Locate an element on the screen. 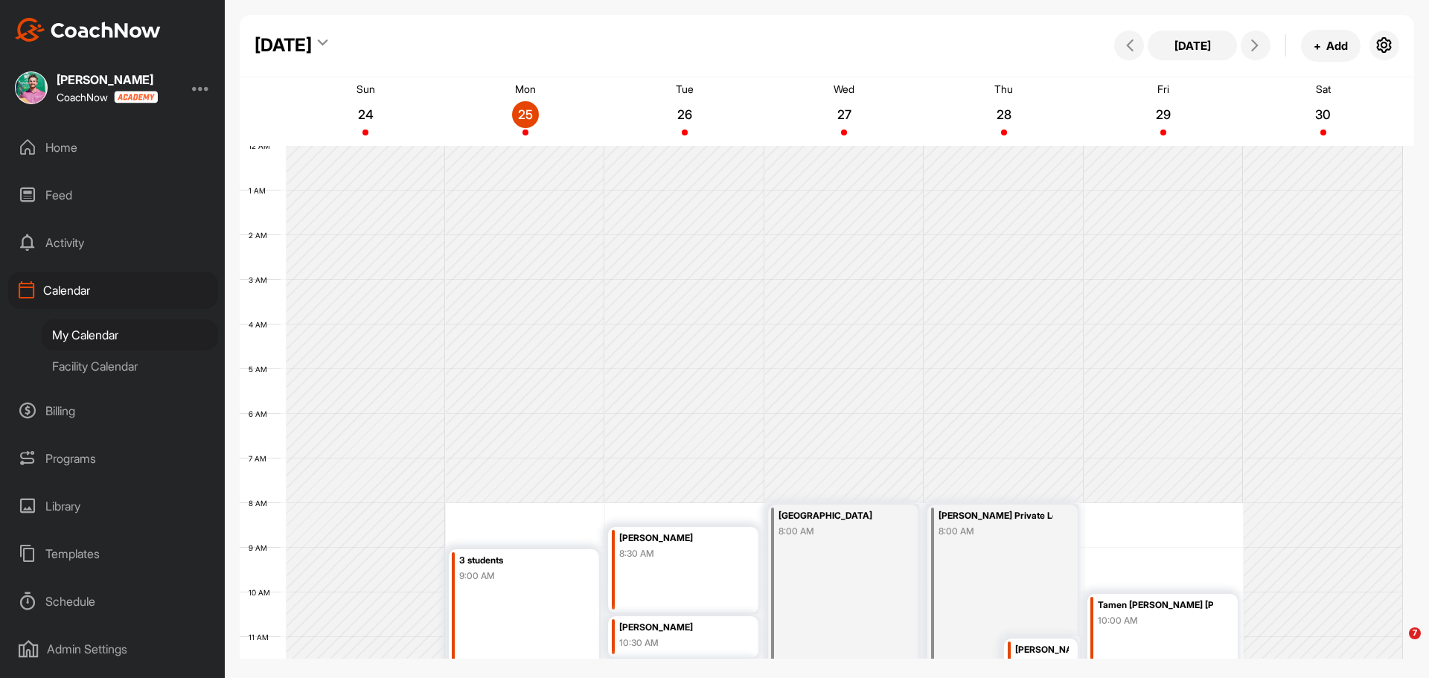 The image size is (1429, 678). div: Admin Settings is located at coordinates (113, 649).